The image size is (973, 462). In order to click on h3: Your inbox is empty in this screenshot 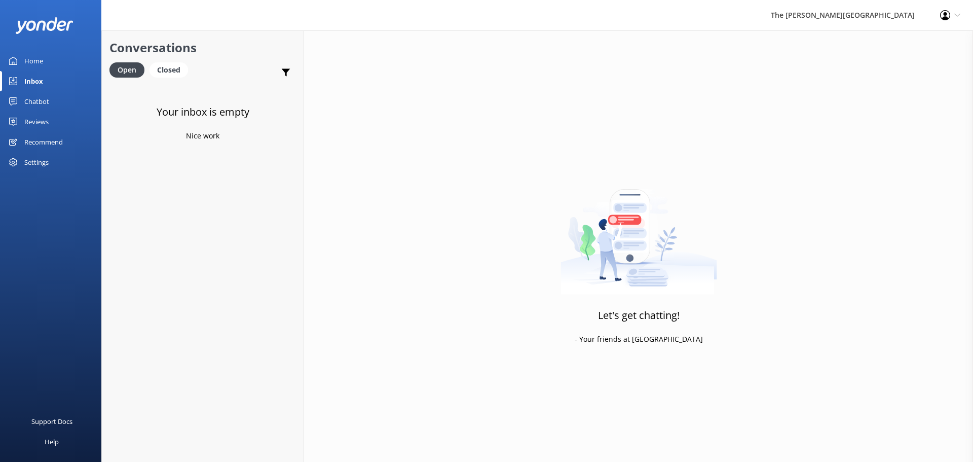, I will do `click(203, 112)`.